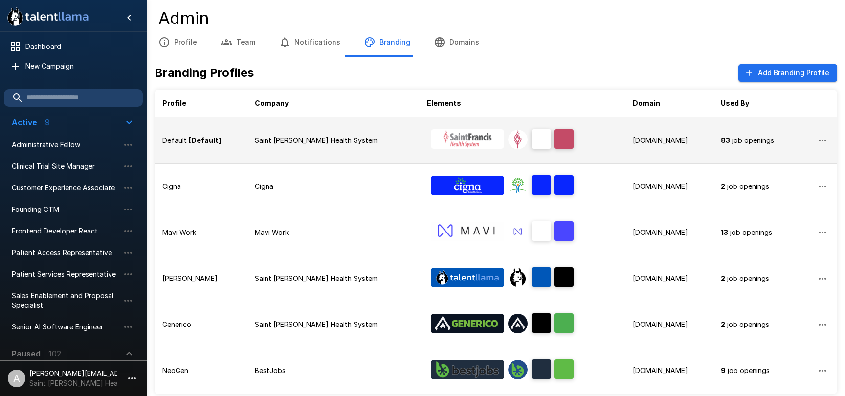 The height and width of the screenshot is (396, 845). Describe the element at coordinates (669, 103) in the screenshot. I see `th: Domain` at that location.